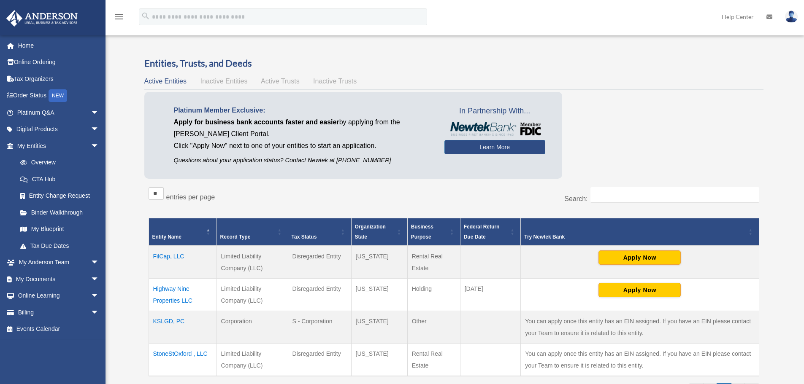  Describe the element at coordinates (575, 199) in the screenshot. I see `label: Search:` at that location.